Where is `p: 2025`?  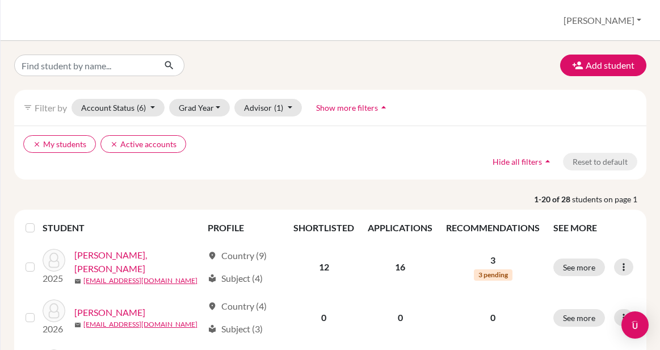 p: 2025 is located at coordinates (54, 278).